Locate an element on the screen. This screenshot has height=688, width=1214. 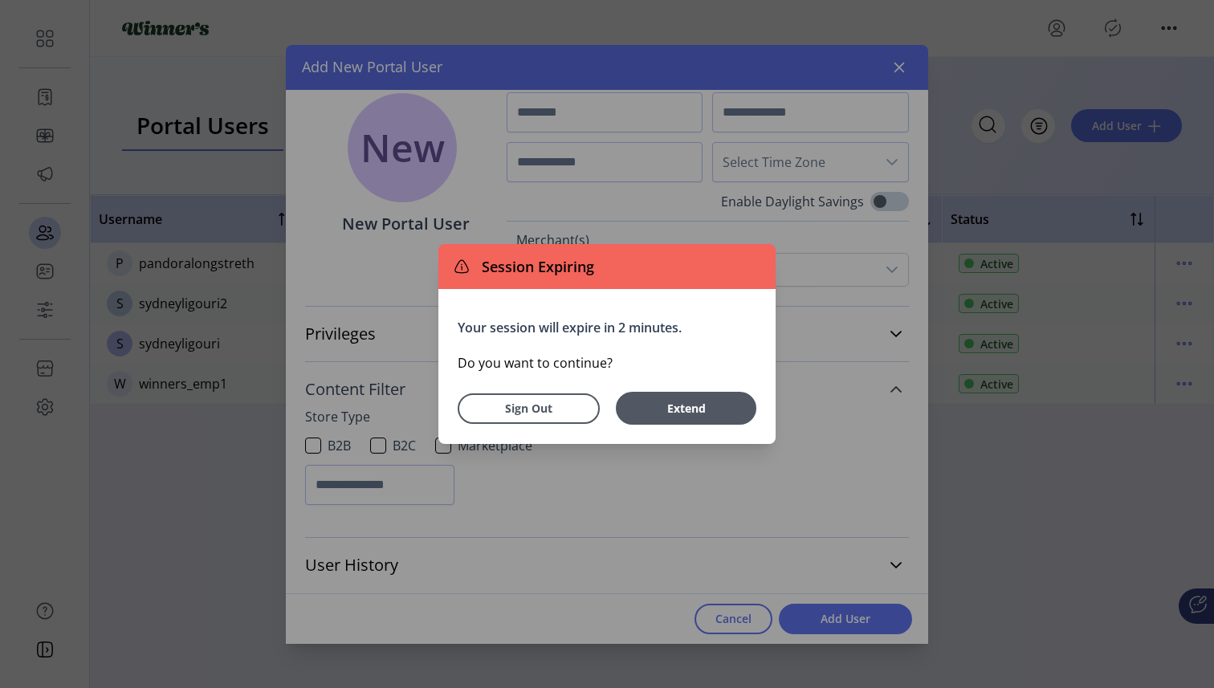
span: Session Expiring is located at coordinates (535, 267).